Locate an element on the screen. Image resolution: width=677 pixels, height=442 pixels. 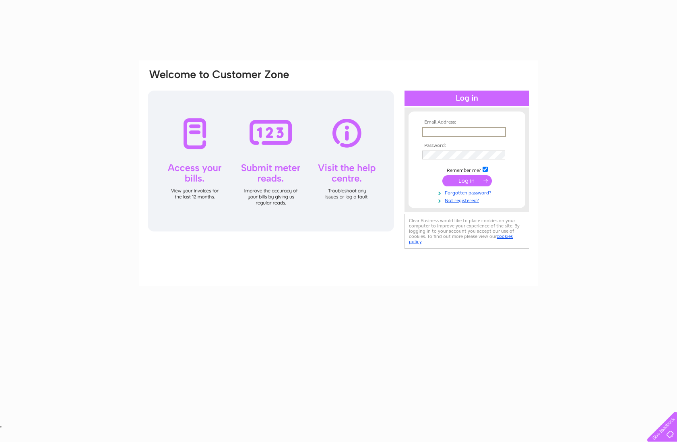
input: Submit is located at coordinates (467, 181).